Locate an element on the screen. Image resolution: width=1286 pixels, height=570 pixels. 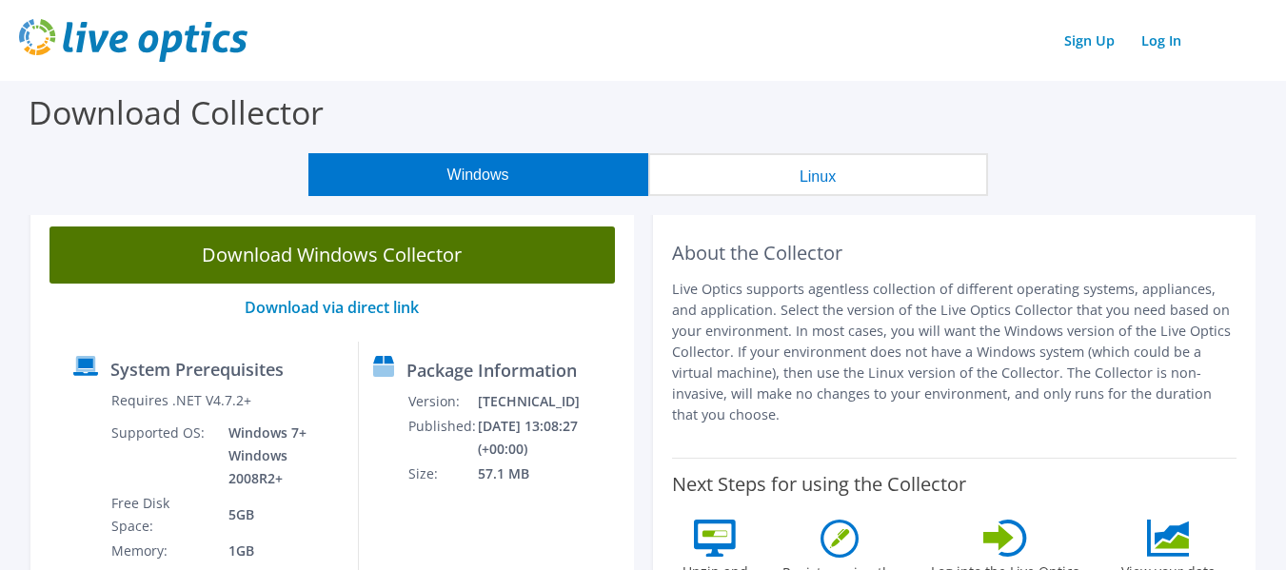
label: System Prerequisites is located at coordinates (197, 369).